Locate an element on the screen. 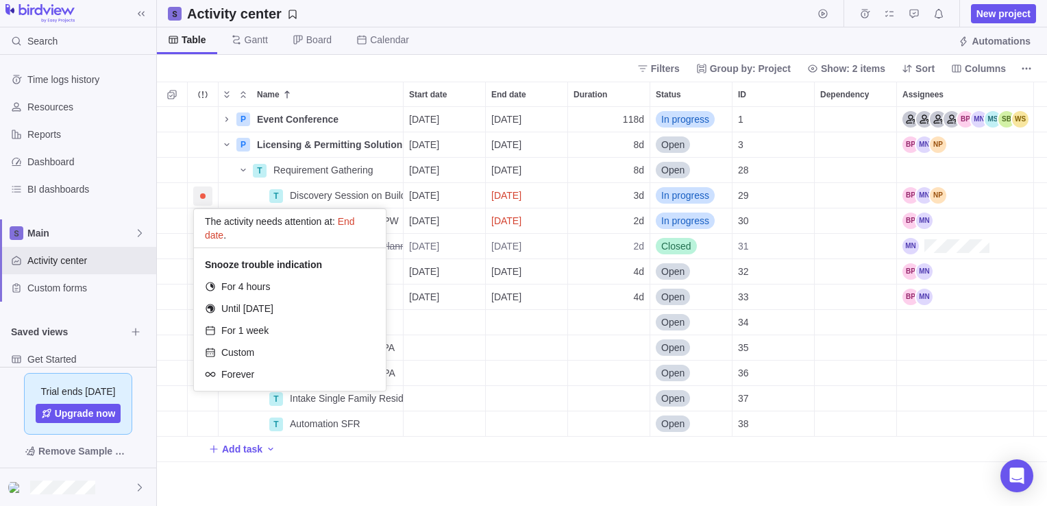 The width and height of the screenshot is (1047, 506). b: Snooze trouble indication is located at coordinates (263, 264).